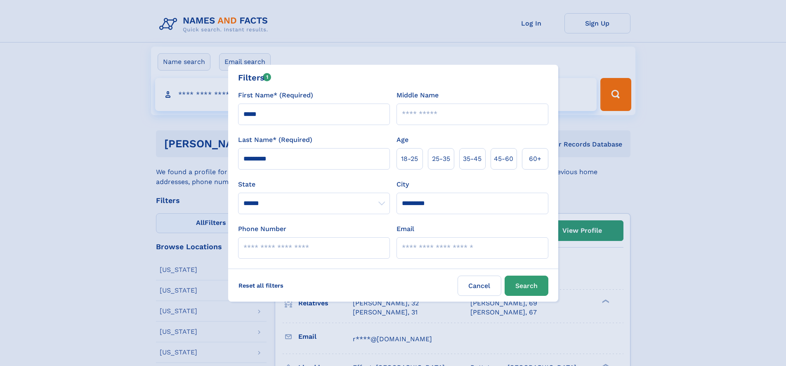 The width and height of the screenshot is (786, 366). I want to click on label: Middle Name, so click(418, 95).